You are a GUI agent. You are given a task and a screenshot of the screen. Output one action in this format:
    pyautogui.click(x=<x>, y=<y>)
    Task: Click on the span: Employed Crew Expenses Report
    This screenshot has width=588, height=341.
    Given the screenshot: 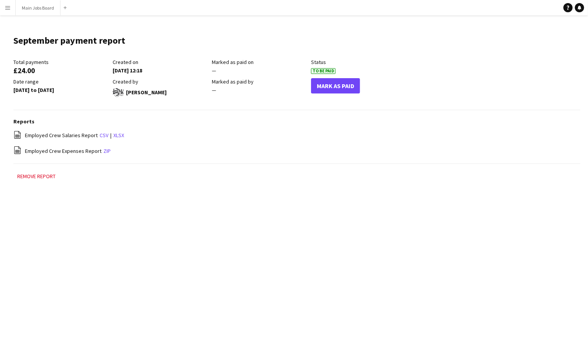 What is the action you would take?
    pyautogui.click(x=63, y=151)
    